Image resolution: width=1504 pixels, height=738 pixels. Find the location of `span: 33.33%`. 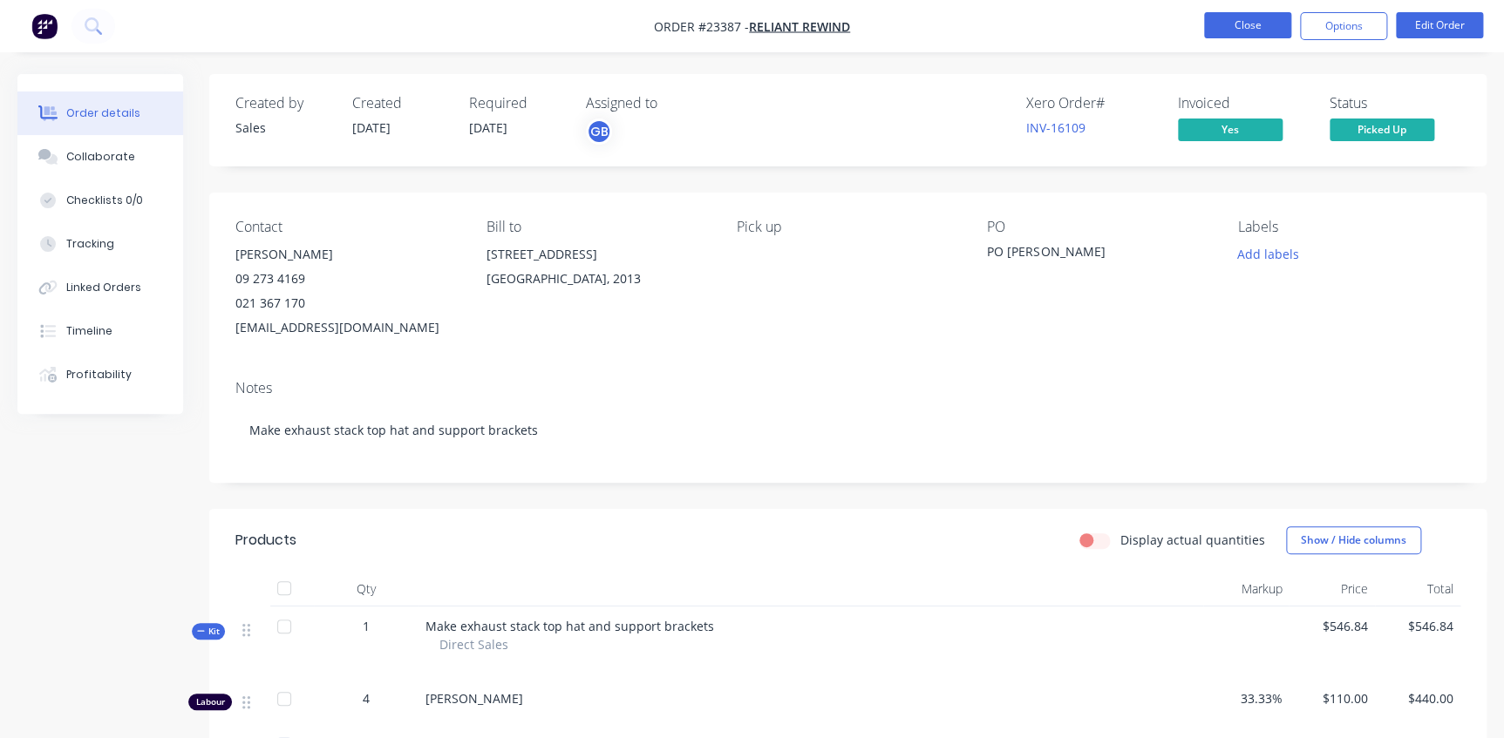

span: 33.33% is located at coordinates (1246, 698).